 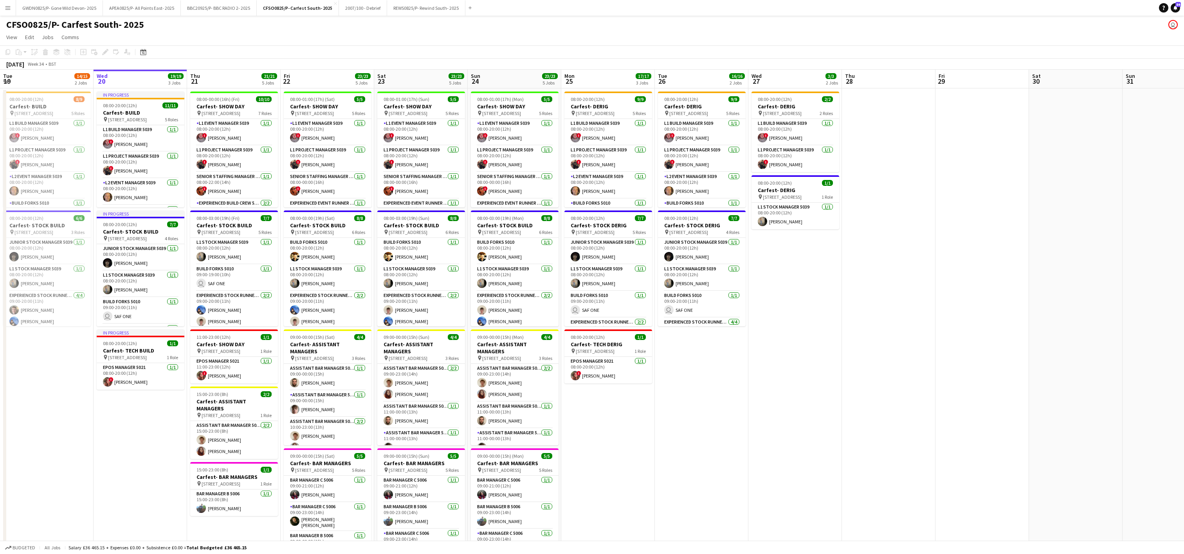 What do you see at coordinates (141, 95) in the screenshot?
I see `div: In progress` at bounding box center [141, 95].